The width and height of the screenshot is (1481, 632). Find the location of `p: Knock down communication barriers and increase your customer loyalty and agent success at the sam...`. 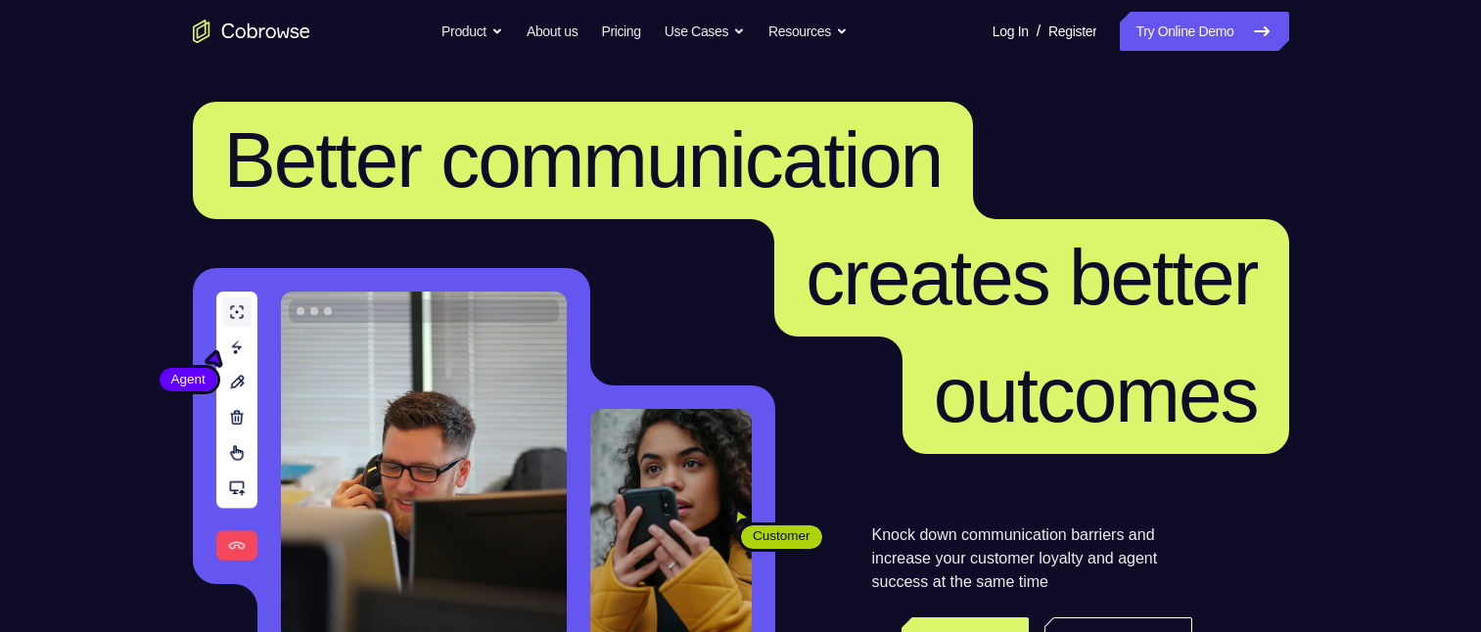

p: Knock down communication barriers and increase your customer loyalty and agent success at the sam... is located at coordinates (1032, 559).